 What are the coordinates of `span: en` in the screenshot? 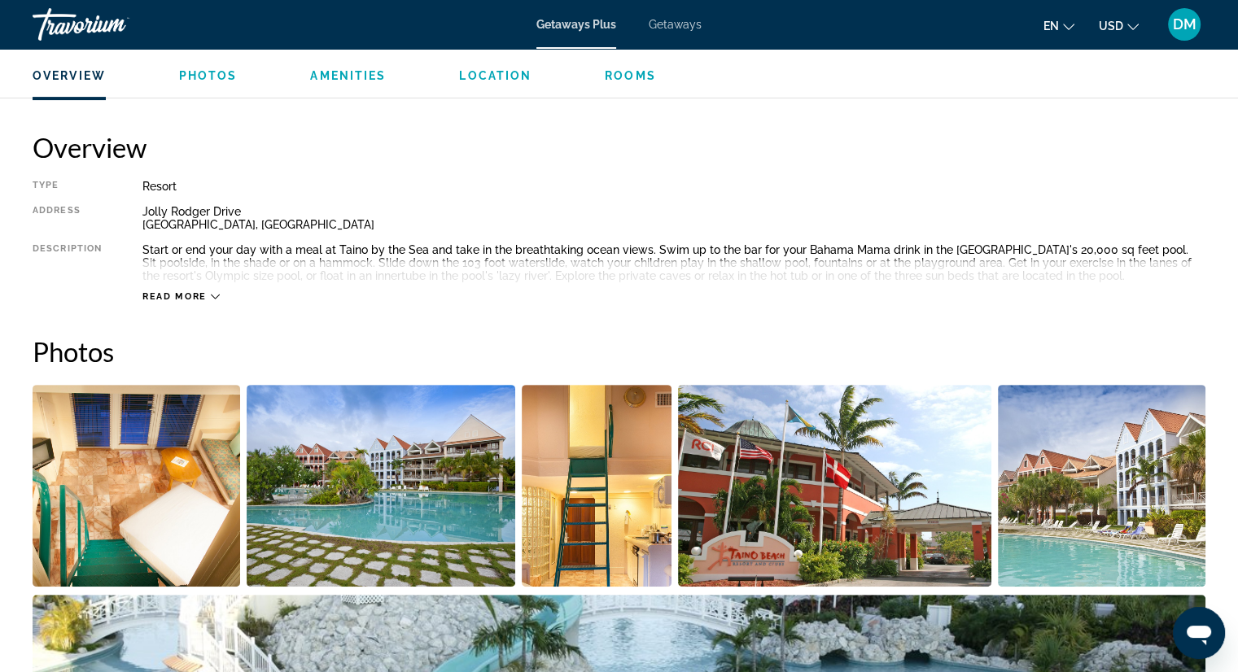 It's located at (1051, 26).